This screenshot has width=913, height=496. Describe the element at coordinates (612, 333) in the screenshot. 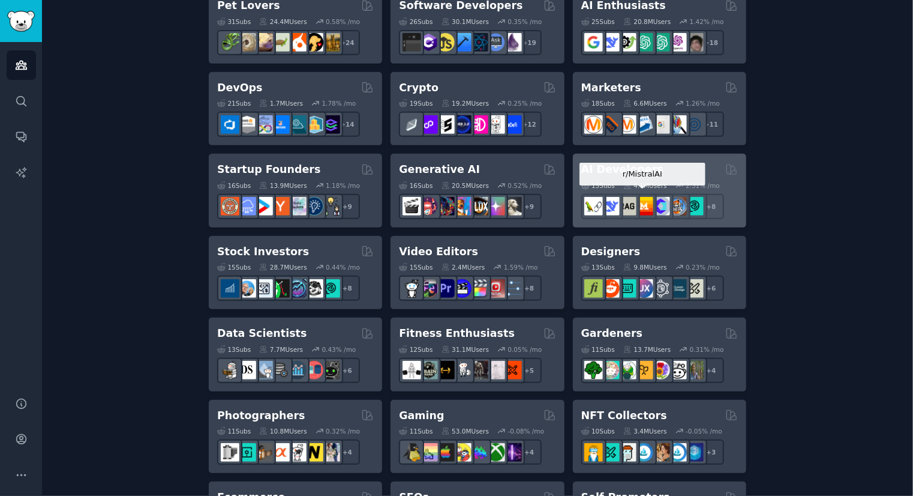

I see `h2: Gardeners` at that location.